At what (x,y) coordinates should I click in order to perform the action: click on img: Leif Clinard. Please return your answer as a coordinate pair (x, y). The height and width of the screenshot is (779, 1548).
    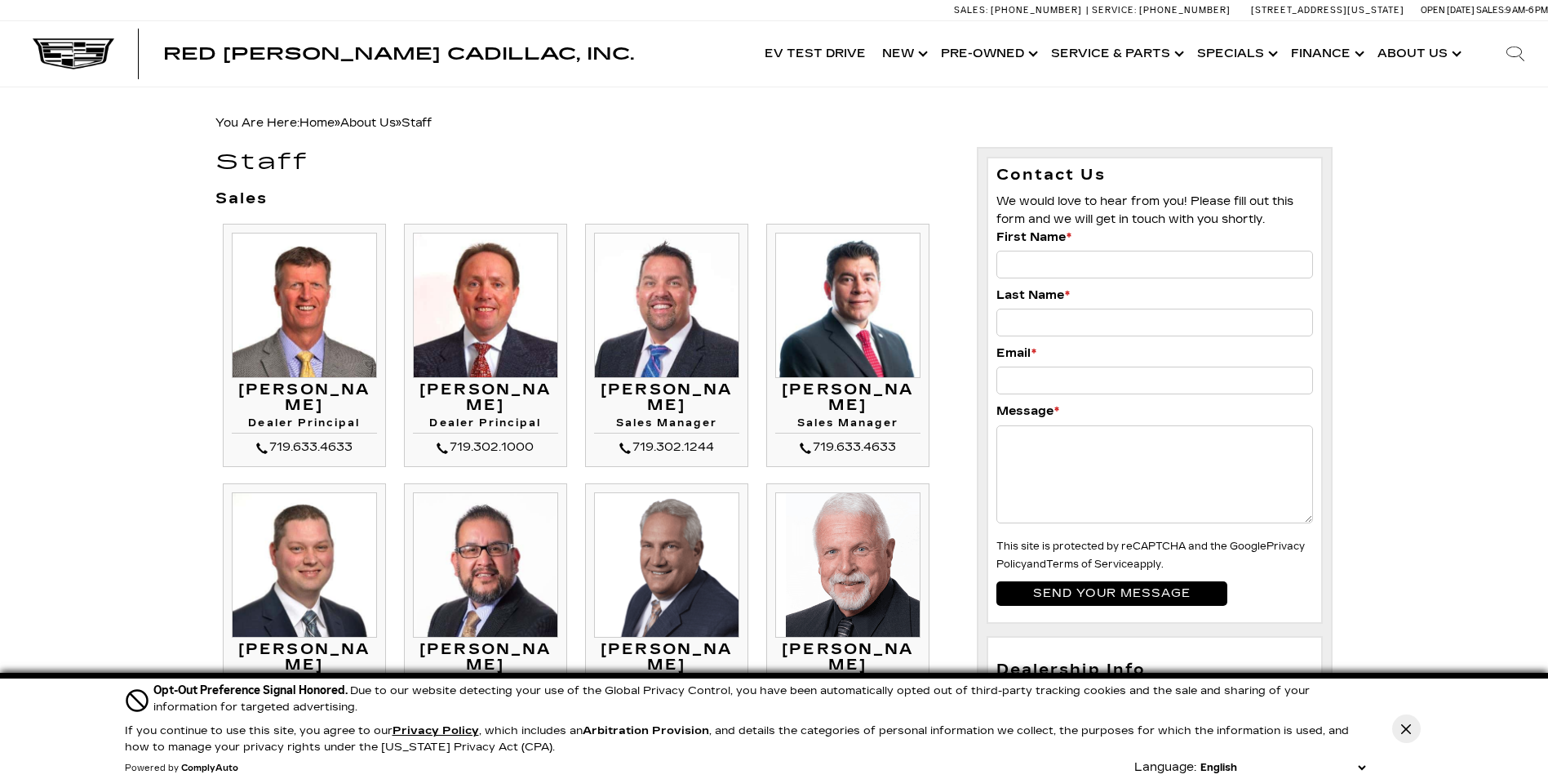
    Looking at the image, I should click on (667, 305).